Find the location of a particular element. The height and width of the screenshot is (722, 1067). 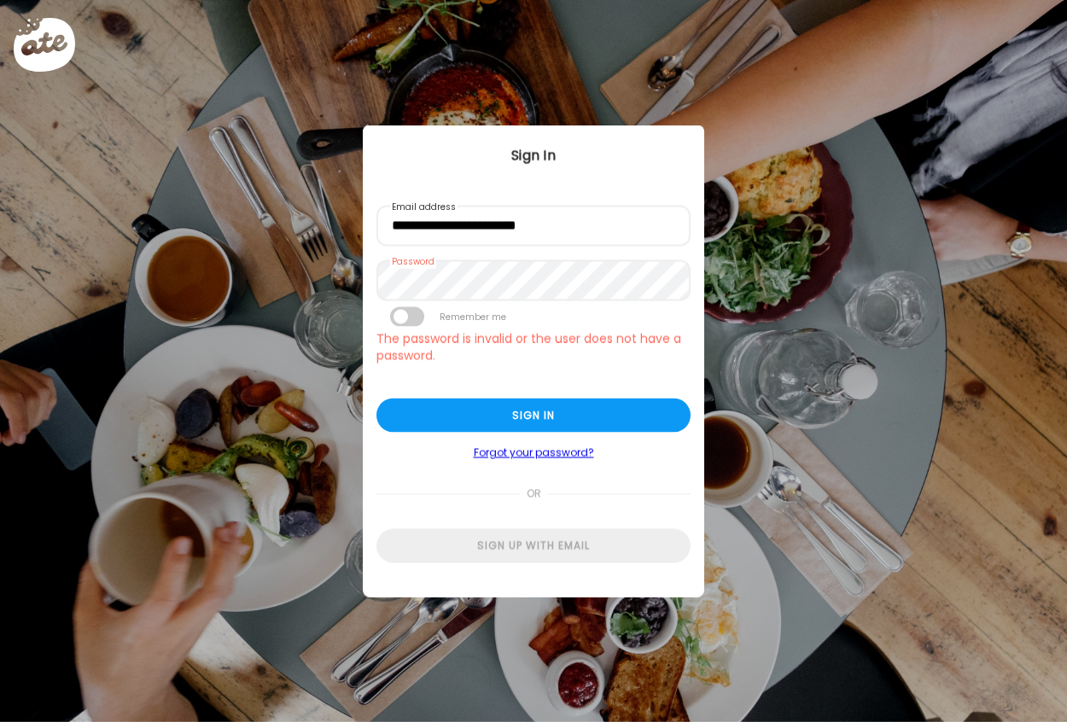

a: Forgot your password? is located at coordinates (533, 453).